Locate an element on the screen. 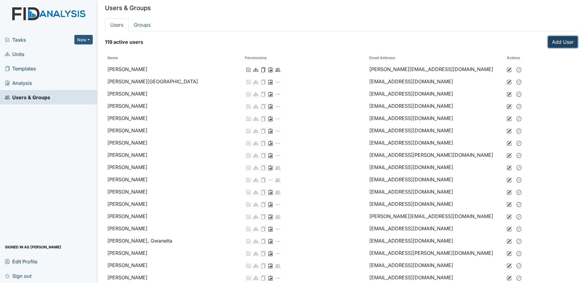 Image resolution: width=585 pixels, height=283 pixels. span: Sign out is located at coordinates (18, 275).